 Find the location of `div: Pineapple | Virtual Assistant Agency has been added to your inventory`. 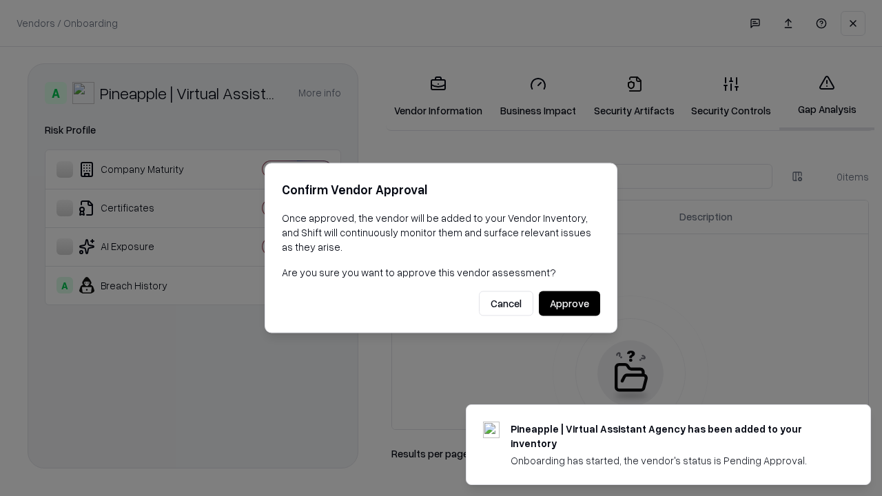

div: Pineapple | Virtual Assistant Agency has been added to your inventory is located at coordinates (674, 436).